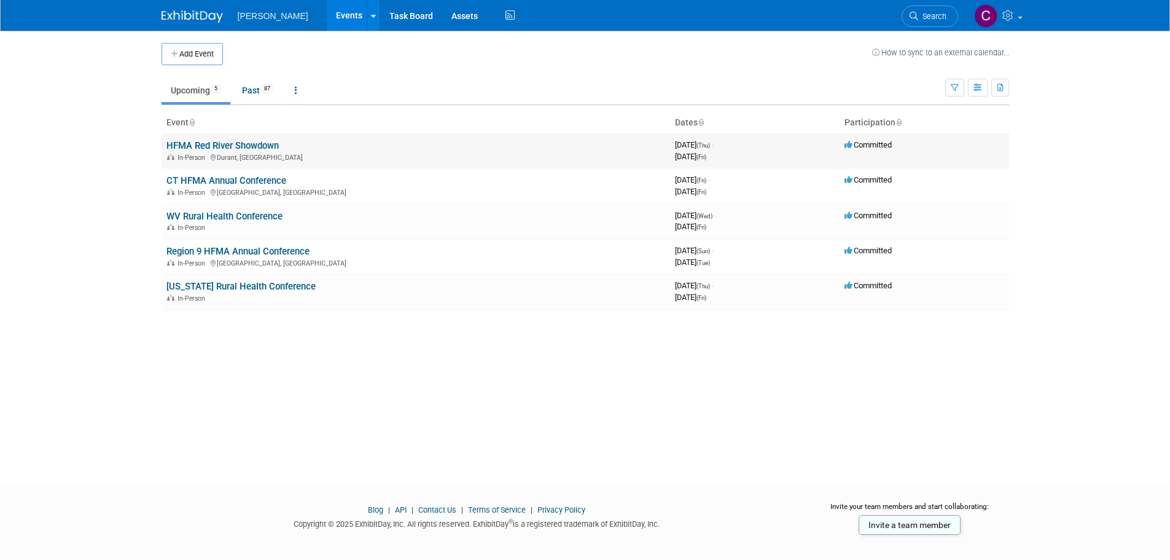 The height and width of the screenshot is (560, 1170). I want to click on a: Terms of Service, so click(497, 509).